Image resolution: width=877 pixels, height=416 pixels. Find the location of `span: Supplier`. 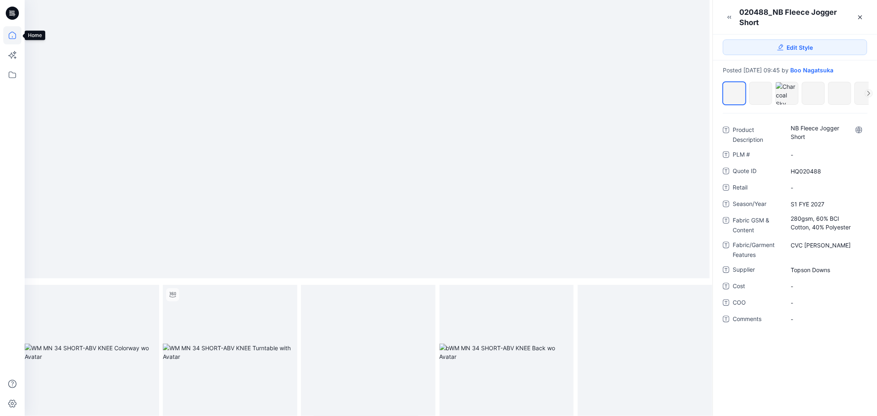

span: Supplier is located at coordinates (757, 270).